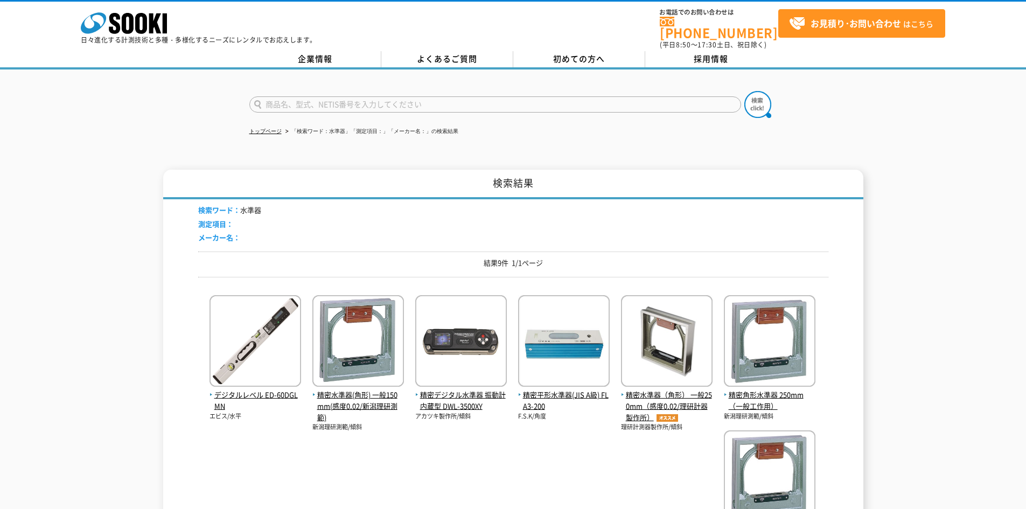 The height and width of the screenshot is (509, 1026). I want to click on p: F.S.K/角度, so click(564, 416).